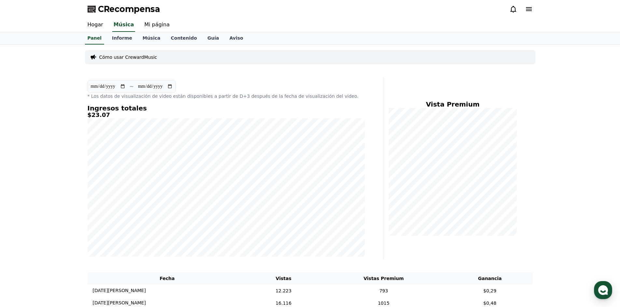 This screenshot has width=620, height=307. I want to click on font: Mi página, so click(157, 24).